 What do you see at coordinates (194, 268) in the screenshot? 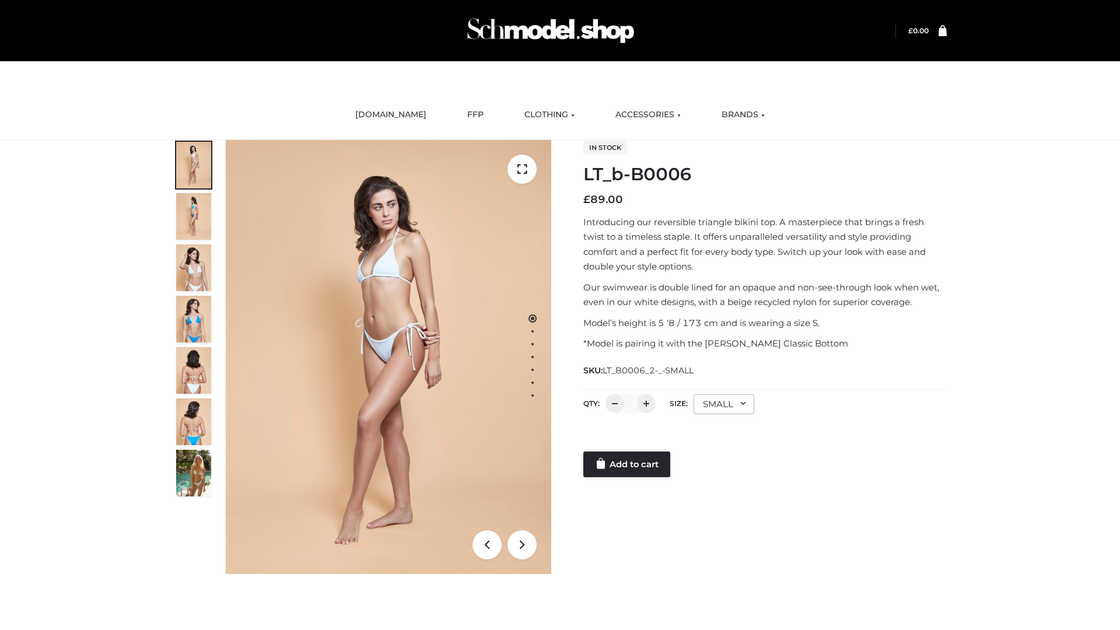
I see `img: ArielClassicBikiniTop_CloudNine_AzureSky_OW114ECO_3-scaled.jpg` at bounding box center [194, 268].